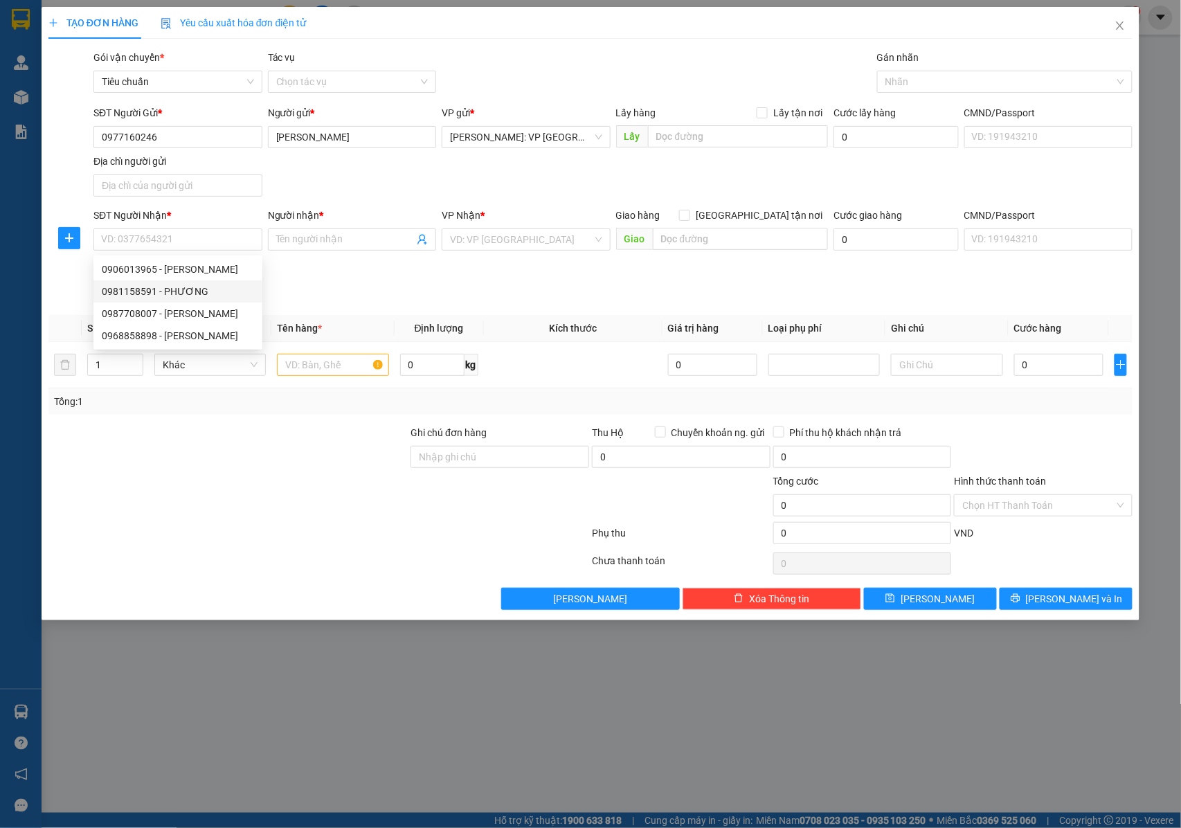 The width and height of the screenshot is (1181, 828). I want to click on span: Phí thu hộ khách nhận trả, so click(846, 433).